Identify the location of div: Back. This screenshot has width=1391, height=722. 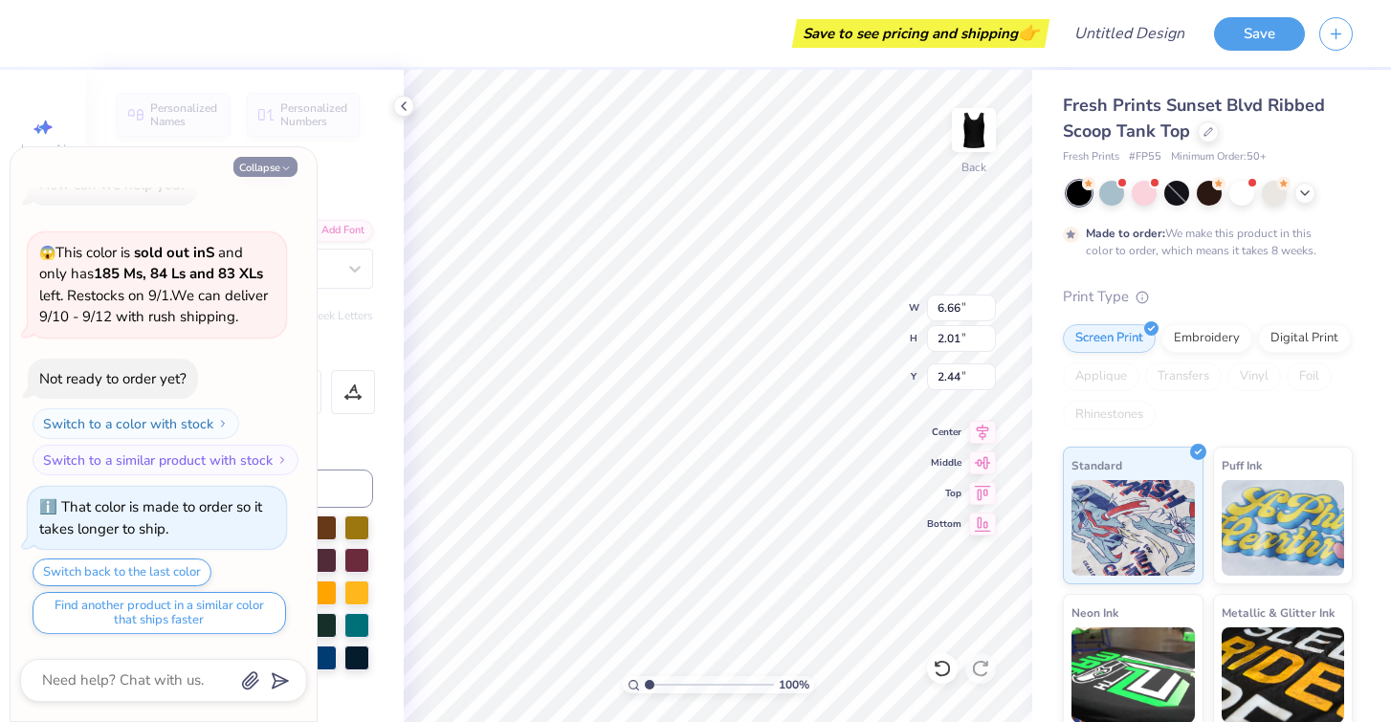
(974, 167).